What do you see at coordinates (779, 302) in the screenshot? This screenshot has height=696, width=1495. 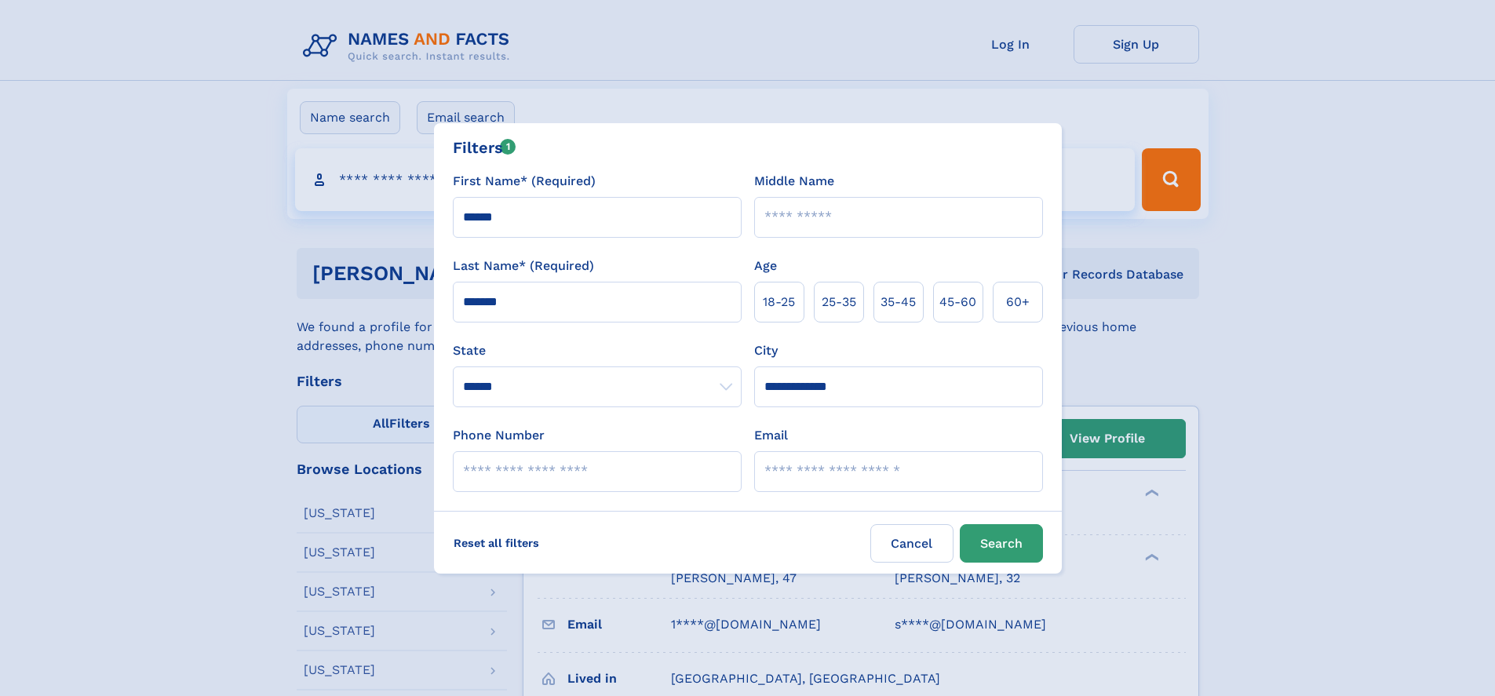 I see `span: 18‑25` at bounding box center [779, 302].